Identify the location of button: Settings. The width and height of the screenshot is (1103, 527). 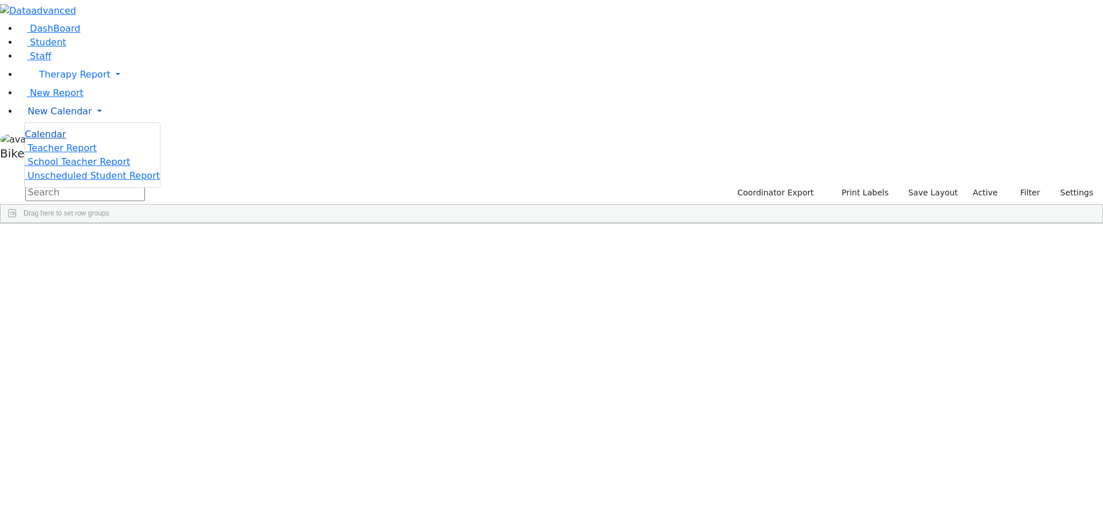
(1072, 193).